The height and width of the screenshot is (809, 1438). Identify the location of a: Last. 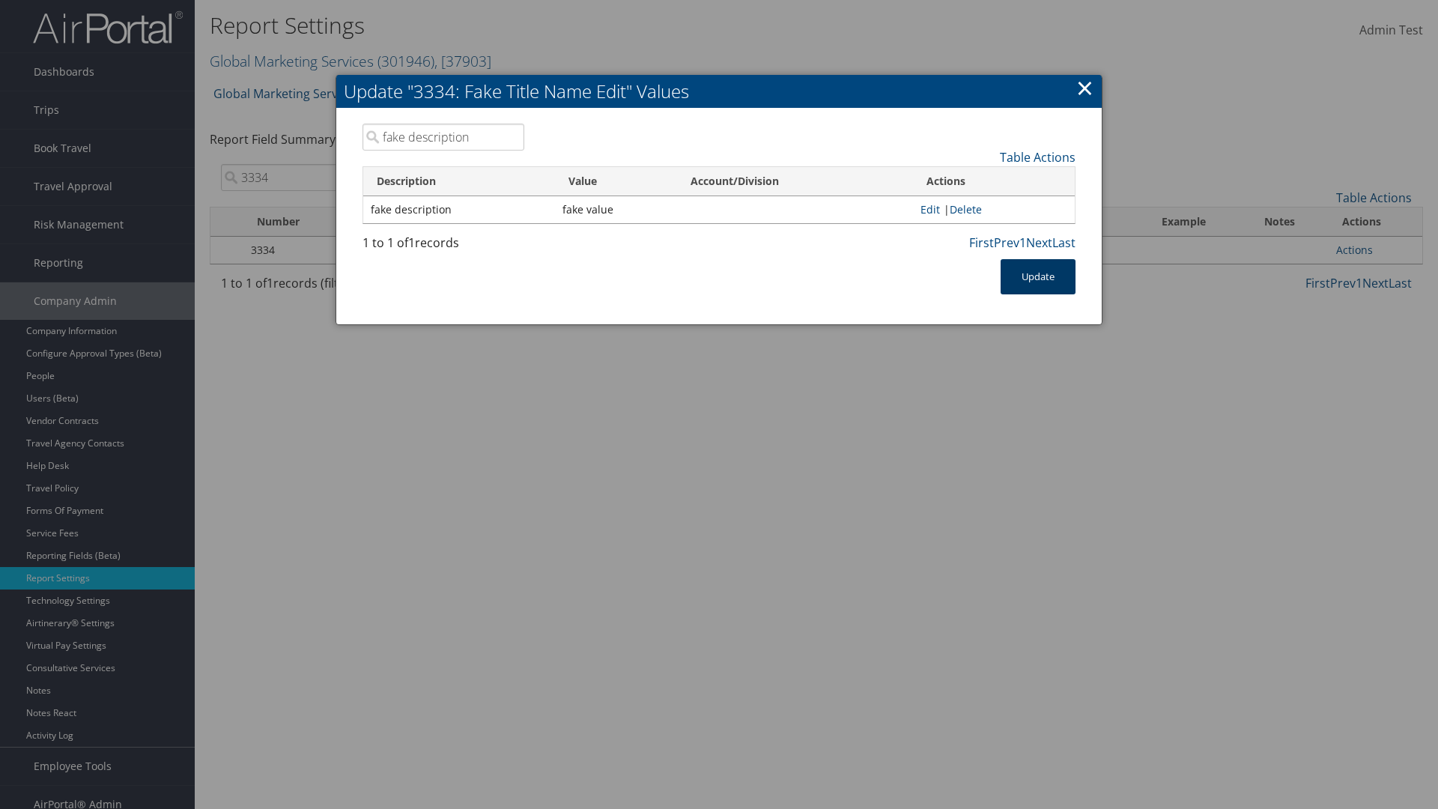
(1064, 243).